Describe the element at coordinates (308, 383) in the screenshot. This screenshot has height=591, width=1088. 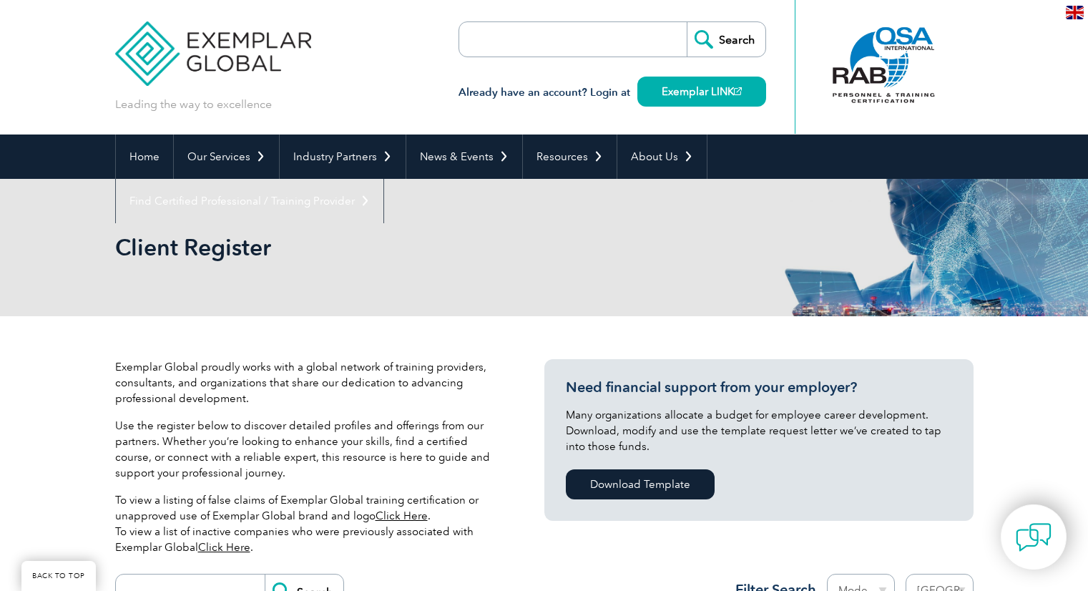
I see `p: Exemplar Global proudly works with a global network of training providers, consultants, and organ...` at that location.